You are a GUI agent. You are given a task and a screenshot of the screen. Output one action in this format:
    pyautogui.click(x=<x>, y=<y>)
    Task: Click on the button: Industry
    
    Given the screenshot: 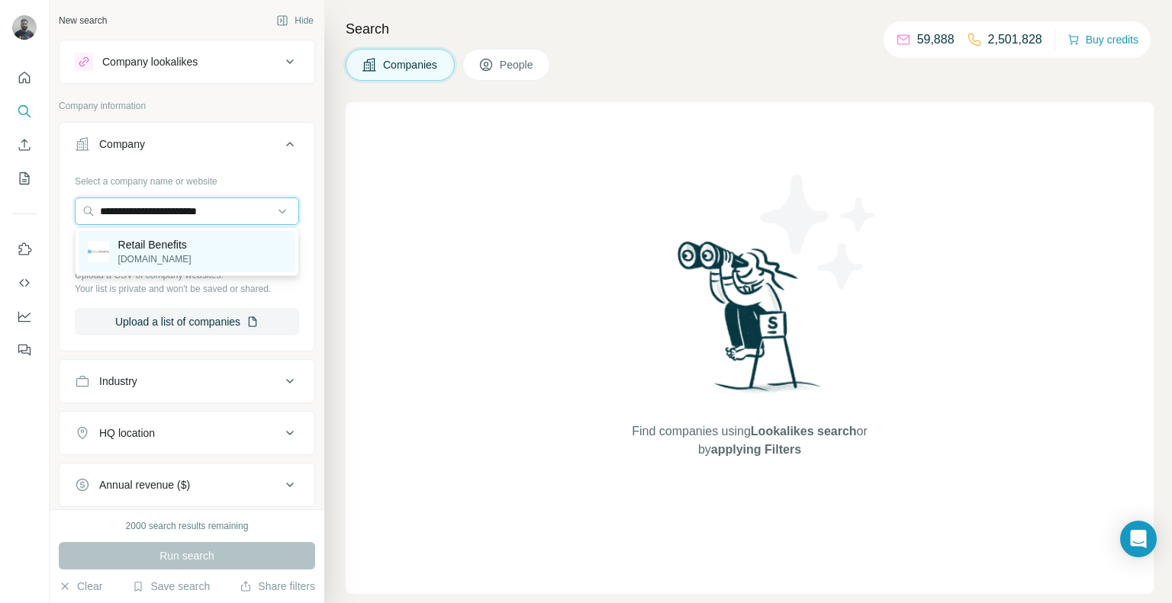 What is the action you would take?
    pyautogui.click(x=187, y=381)
    